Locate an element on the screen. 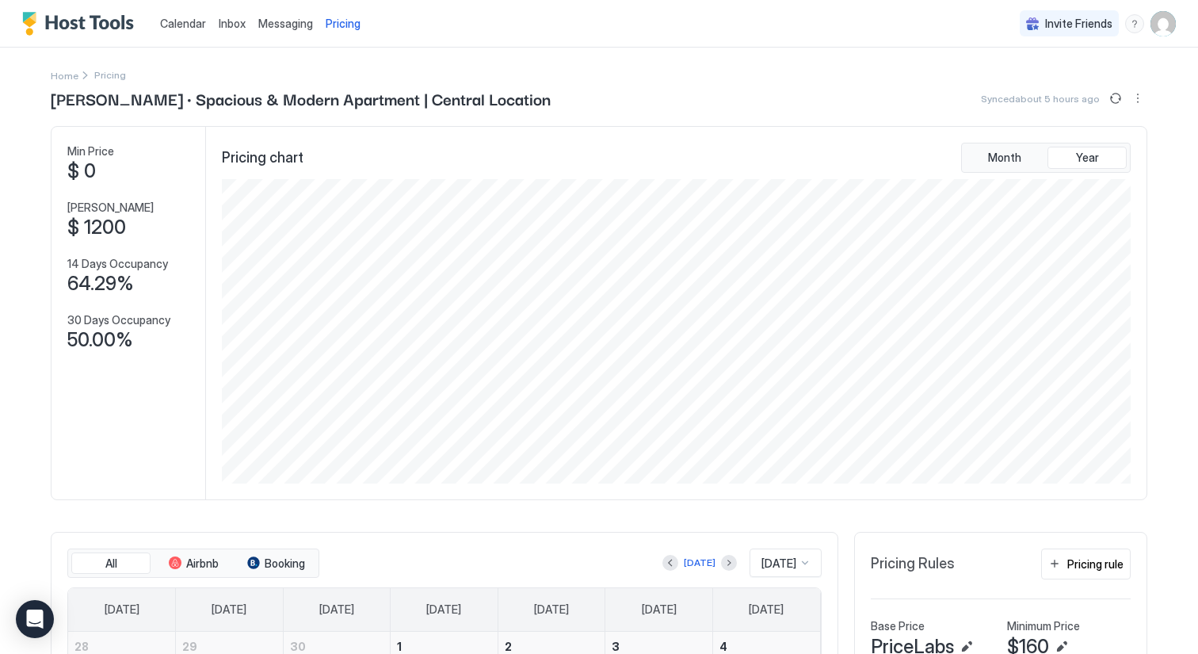  a: Inbox is located at coordinates (232, 23).